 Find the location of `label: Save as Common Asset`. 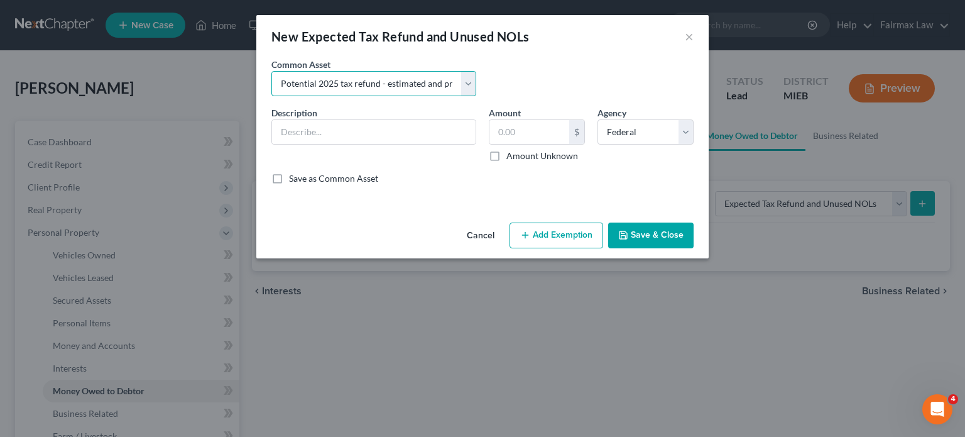

label: Save as Common Asset is located at coordinates (334, 178).